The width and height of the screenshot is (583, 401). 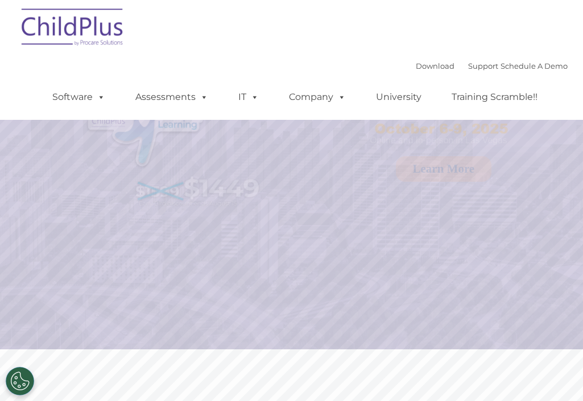 I want to click on button: Cookies Settings, so click(x=20, y=381).